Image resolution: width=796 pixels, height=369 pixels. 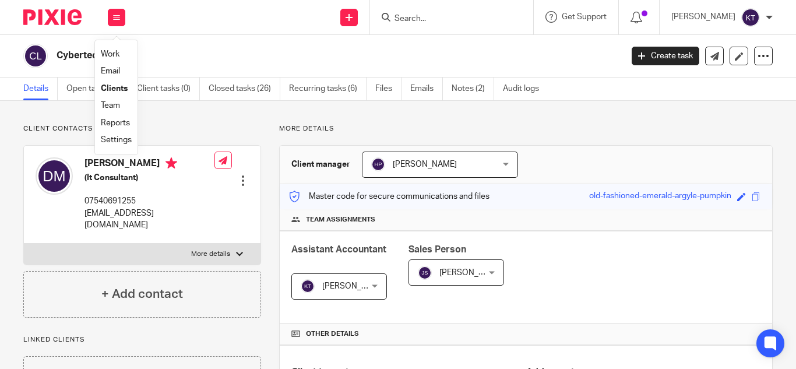 What do you see at coordinates (110, 54) in the screenshot?
I see `a: Work` at bounding box center [110, 54].